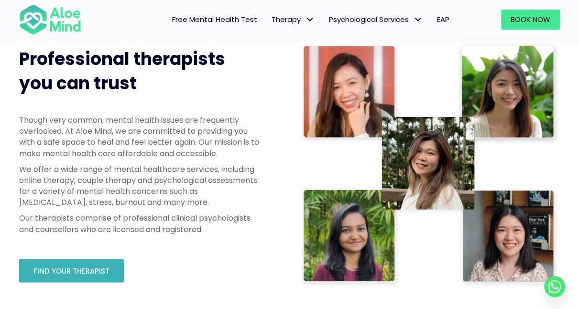 The width and height of the screenshot is (579, 309). What do you see at coordinates (140, 186) in the screenshot?
I see `p: We offer a wide range of mental healthcare services, including online therapy, couple therapy and...` at bounding box center [140, 186].